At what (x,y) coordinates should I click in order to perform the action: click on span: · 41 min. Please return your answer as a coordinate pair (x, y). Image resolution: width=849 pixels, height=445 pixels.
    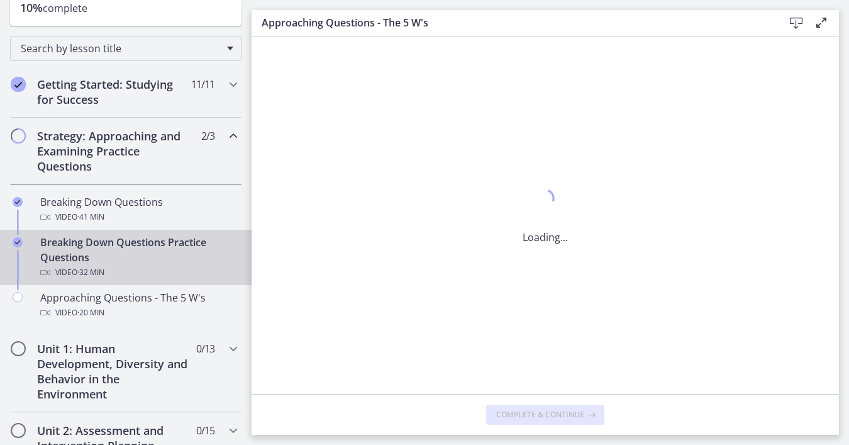
    Looking at the image, I should click on (91, 217).